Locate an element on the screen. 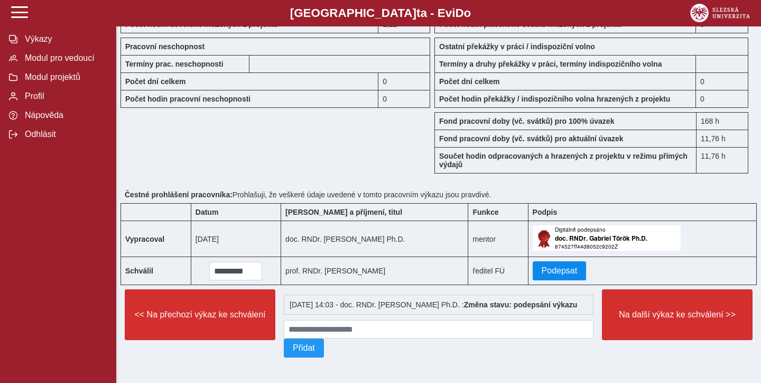  b: Změna stavu: podepsání výkazu is located at coordinates (521, 304).